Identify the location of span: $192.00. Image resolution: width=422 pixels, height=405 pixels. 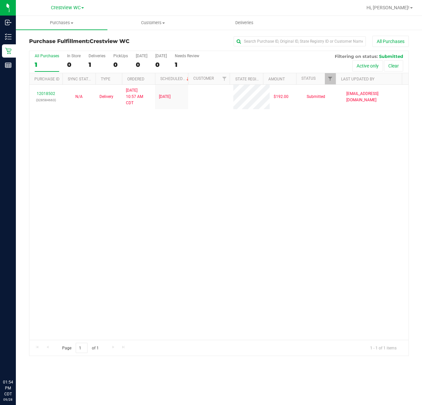
(281, 97).